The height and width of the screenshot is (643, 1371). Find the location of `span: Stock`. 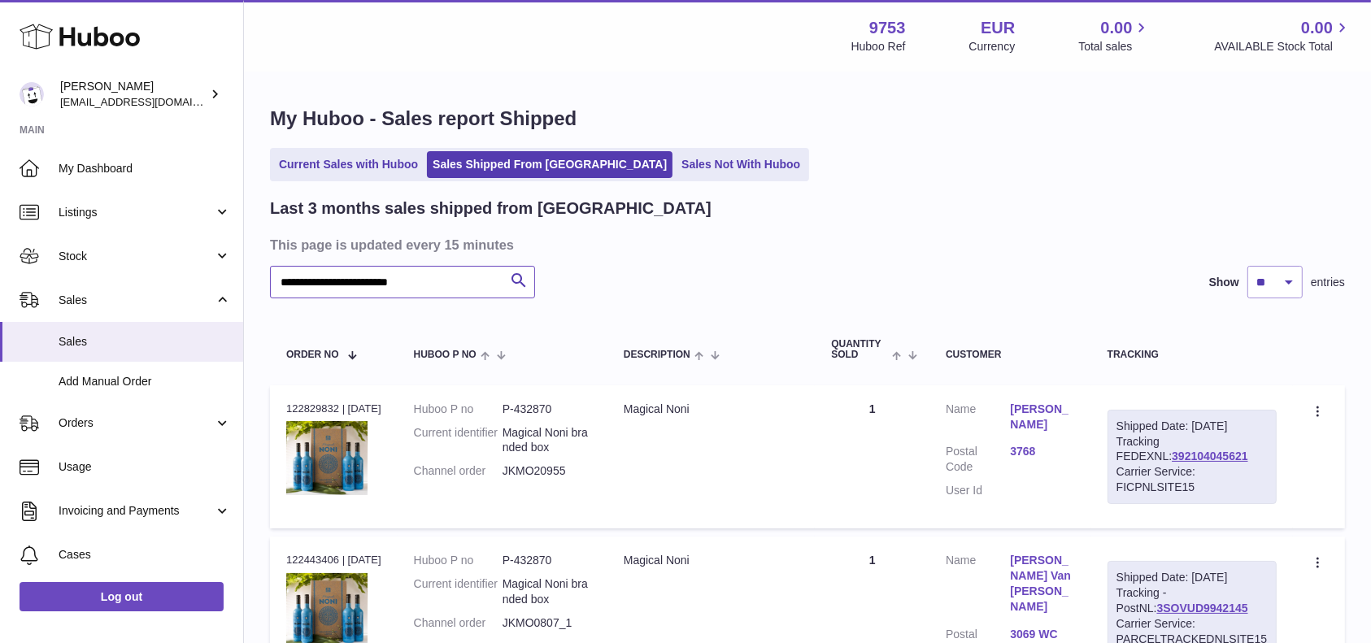

span: Stock is located at coordinates (136, 256).